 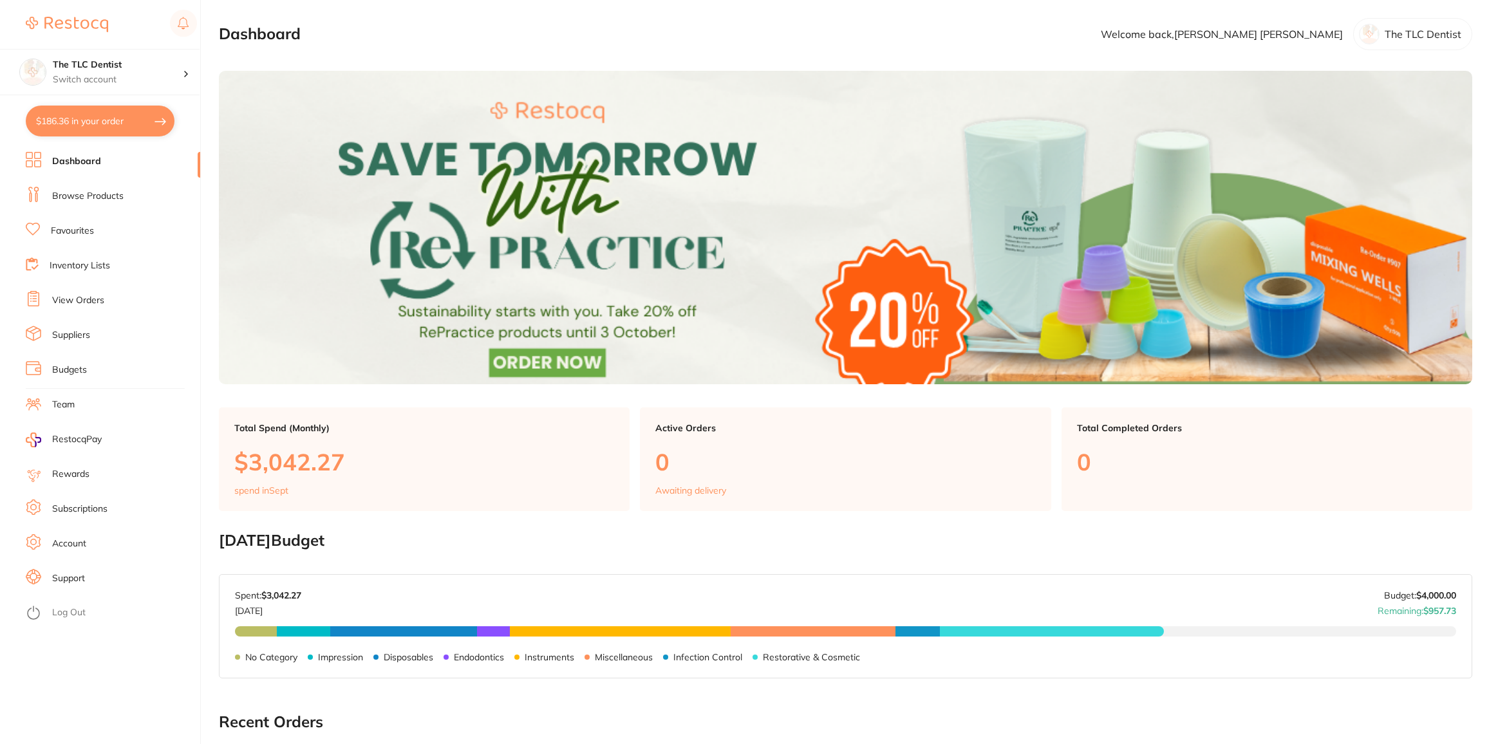 I want to click on a: Subscriptions, so click(x=80, y=509).